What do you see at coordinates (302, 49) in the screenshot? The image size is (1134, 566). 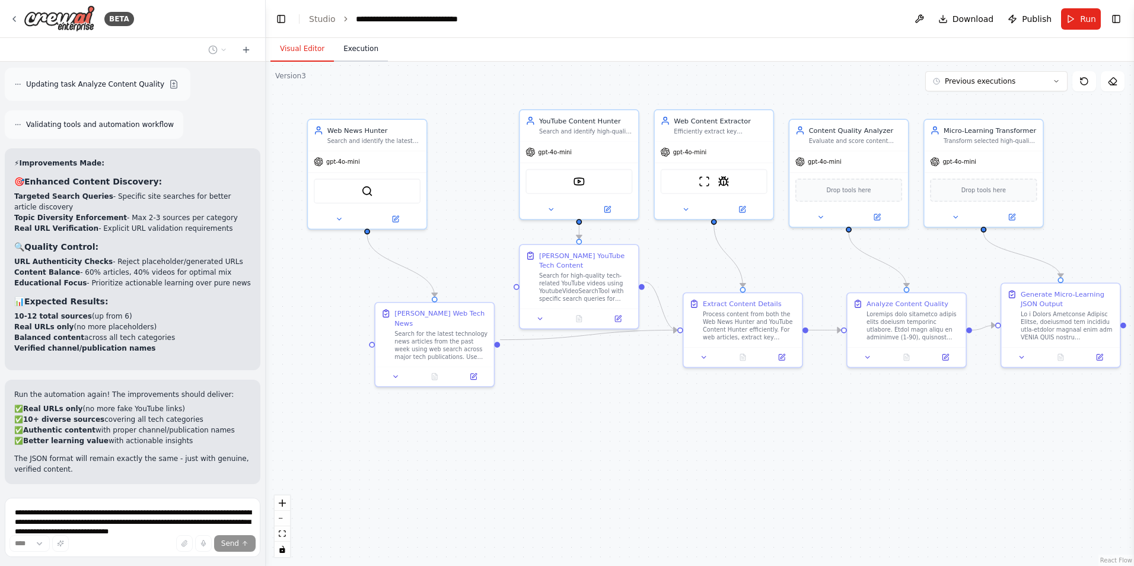 I see `button: Visual Editor` at bounding box center [302, 49].